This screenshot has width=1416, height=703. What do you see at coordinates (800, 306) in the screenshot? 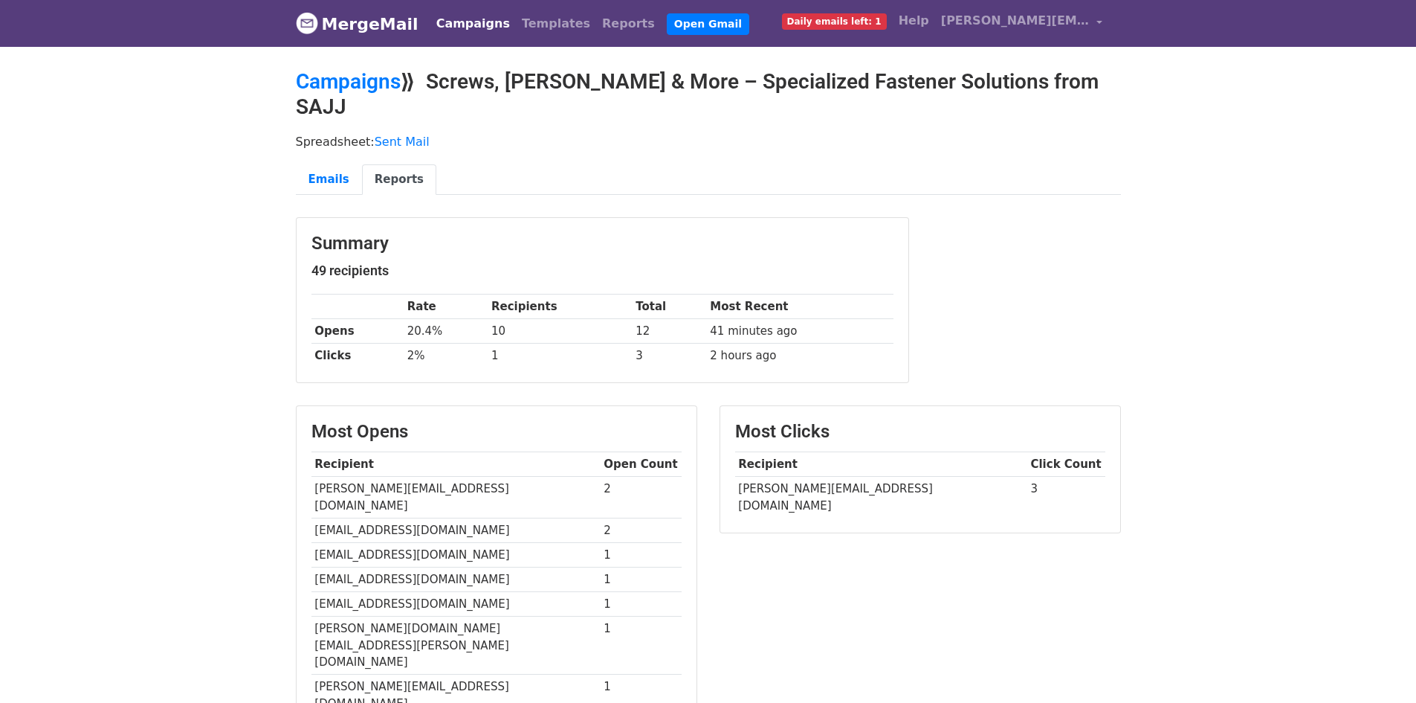
I see `th: Most Recent` at bounding box center [800, 306].